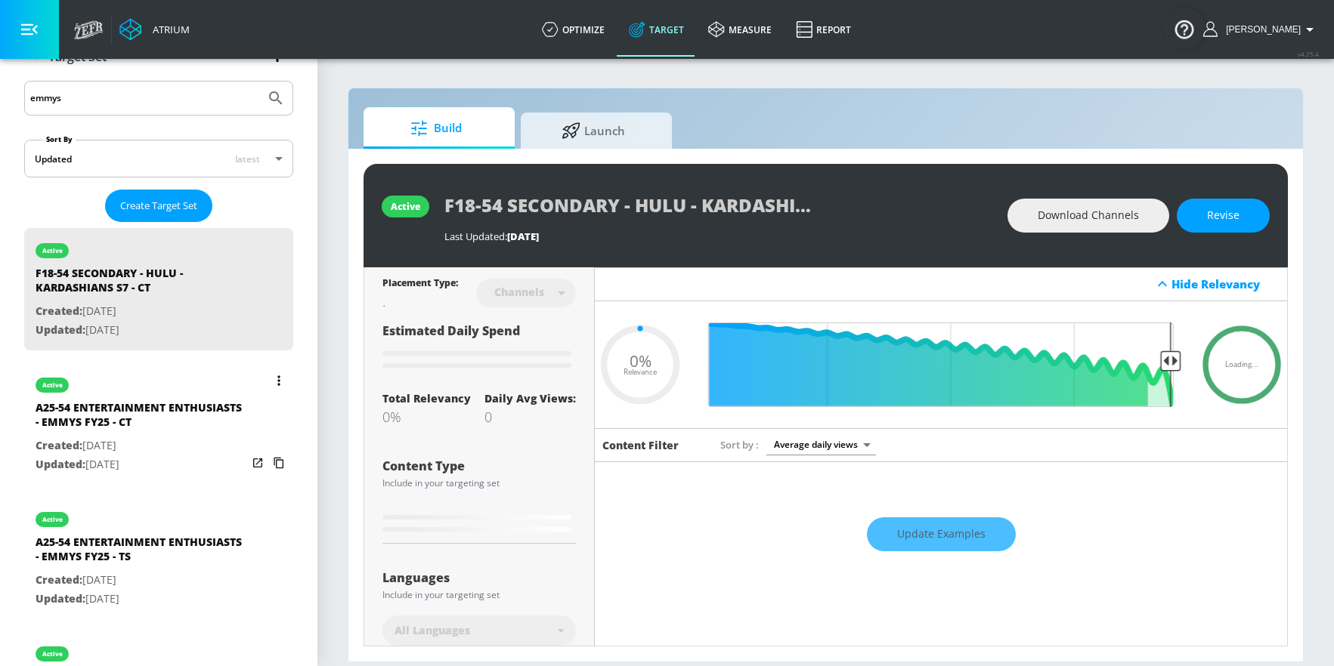 The height and width of the screenshot is (666, 1334). I want to click on span: All Languages, so click(432, 631).